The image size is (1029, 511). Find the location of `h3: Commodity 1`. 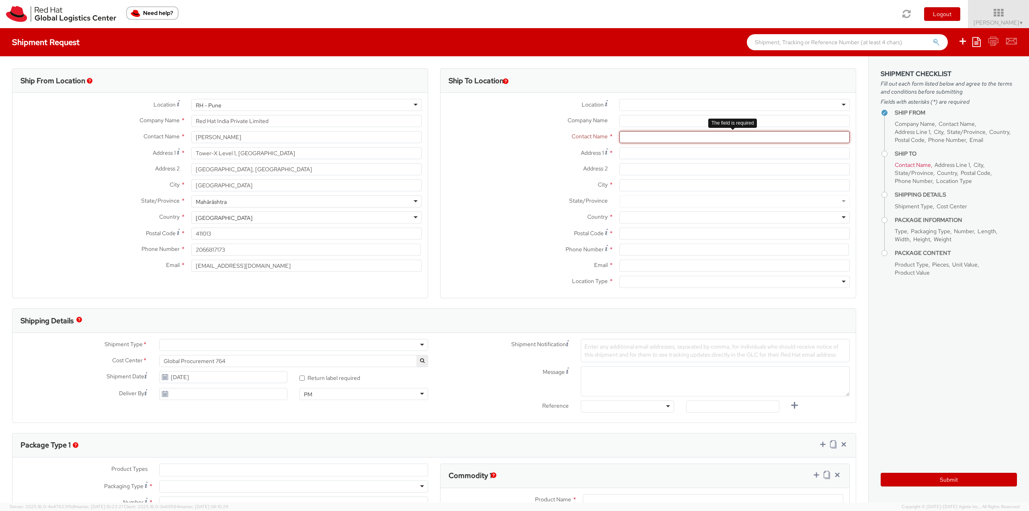

h3: Commodity 1 is located at coordinates (470, 475).